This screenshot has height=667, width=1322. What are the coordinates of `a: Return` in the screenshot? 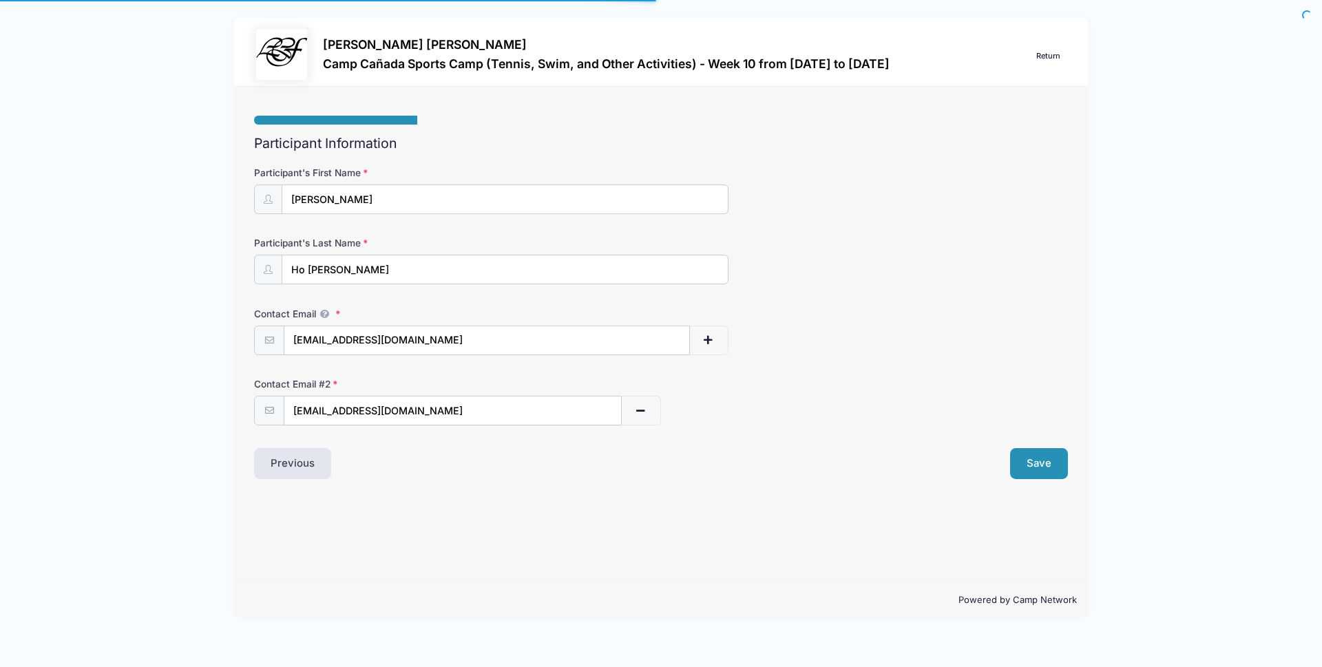 It's located at (1048, 56).